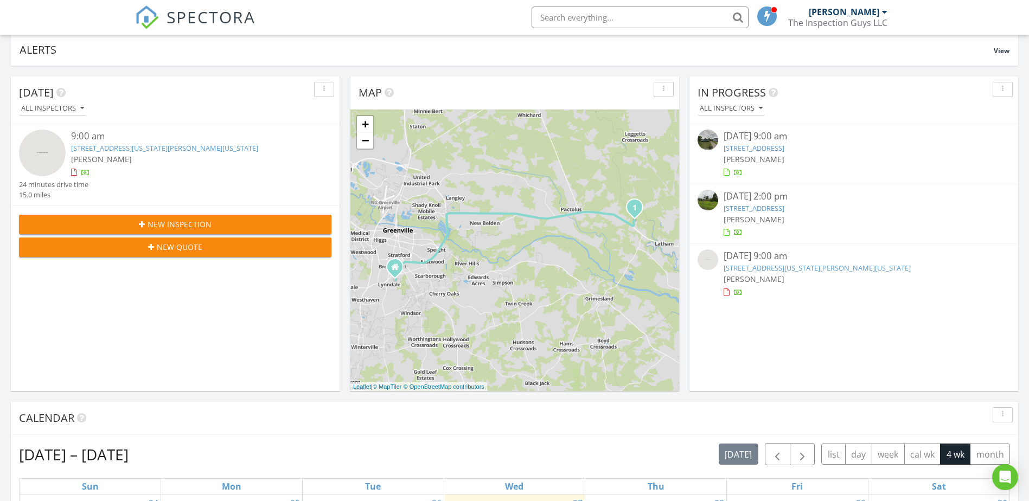 Image resolution: width=1029 pixels, height=501 pixels. Describe the element at coordinates (638, 210) in the screenshot. I see `div: 4709 Virginia Dare Dr, Washington, NC 27889` at that location.